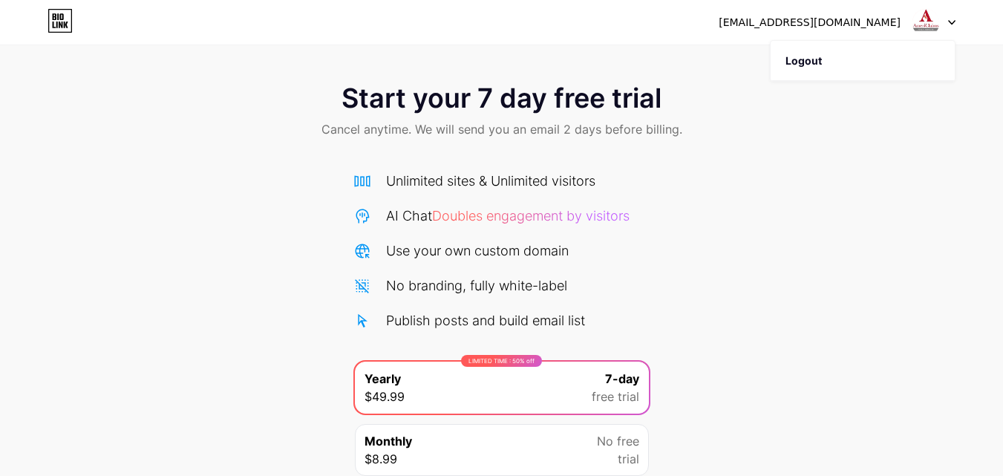 The height and width of the screenshot is (476, 1003). I want to click on span: 7-day, so click(622, 379).